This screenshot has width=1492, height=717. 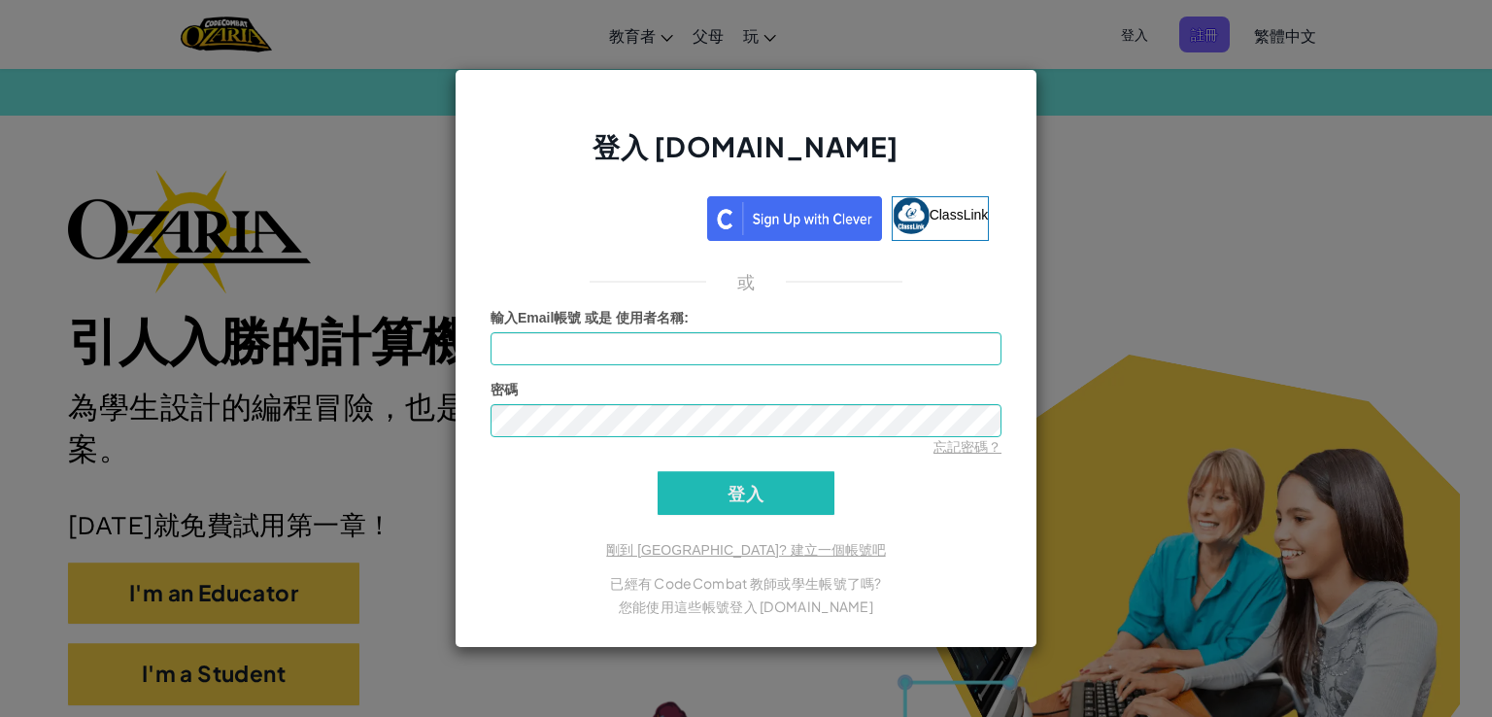 I want to click on a: 忘記密碼？, so click(x=967, y=447).